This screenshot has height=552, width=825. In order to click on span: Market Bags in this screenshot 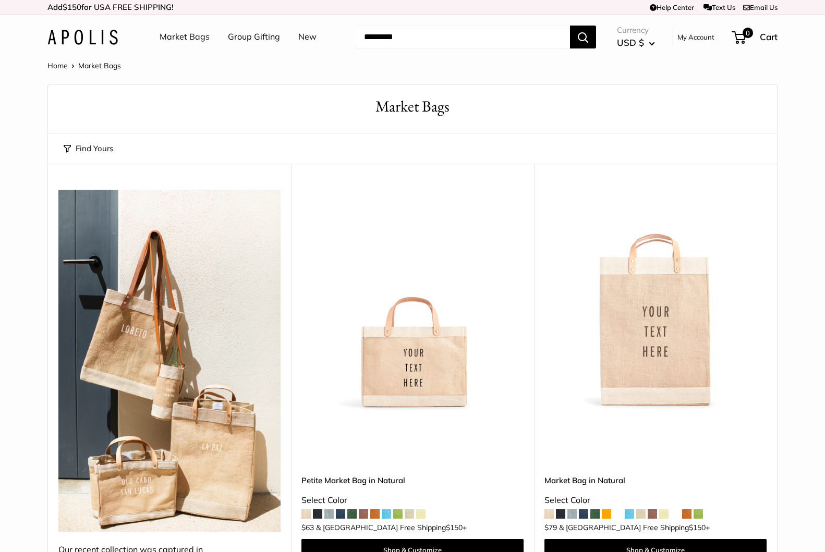, I will do `click(100, 66)`.